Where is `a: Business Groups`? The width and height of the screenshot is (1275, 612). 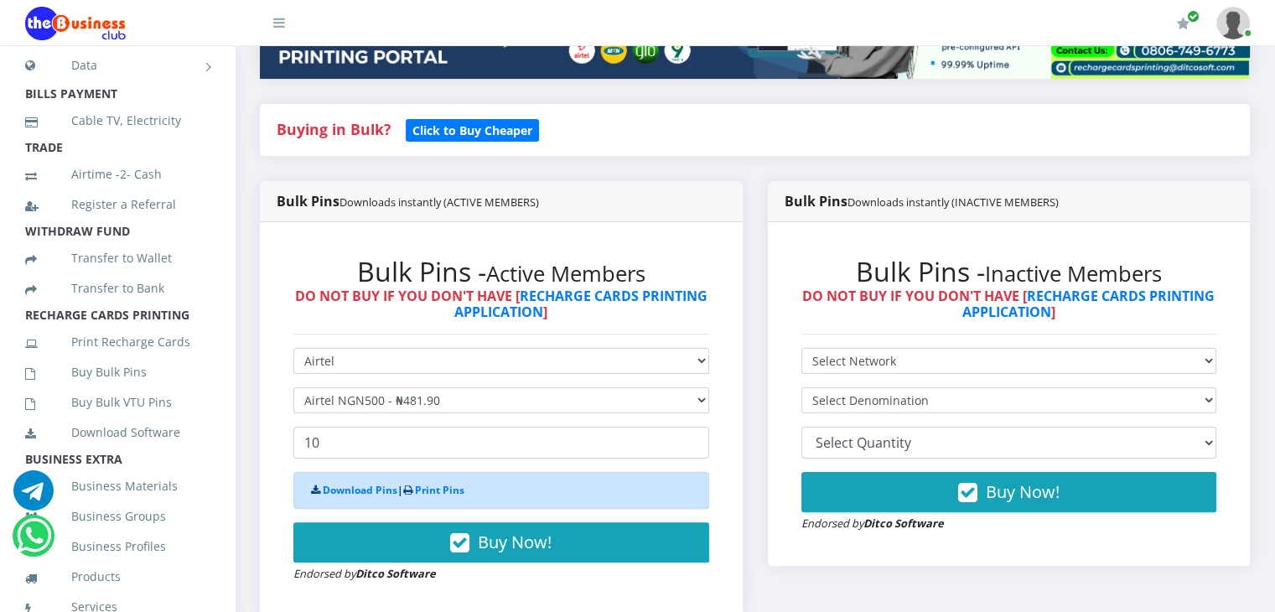
a: Business Groups is located at coordinates (117, 516).